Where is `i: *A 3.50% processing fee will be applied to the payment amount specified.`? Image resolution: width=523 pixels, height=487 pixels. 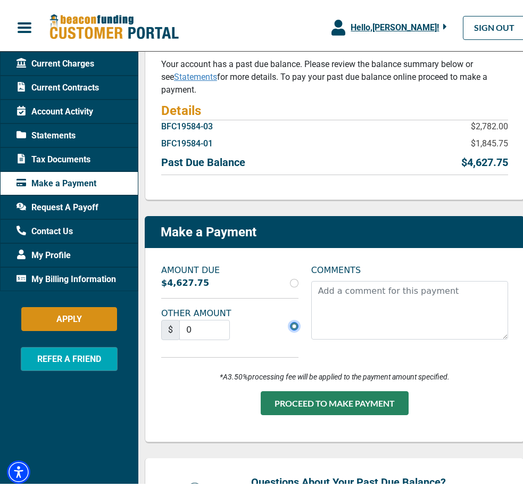
i: *A 3.50% processing fee will be applied to the payment amount specified. is located at coordinates (335, 373).